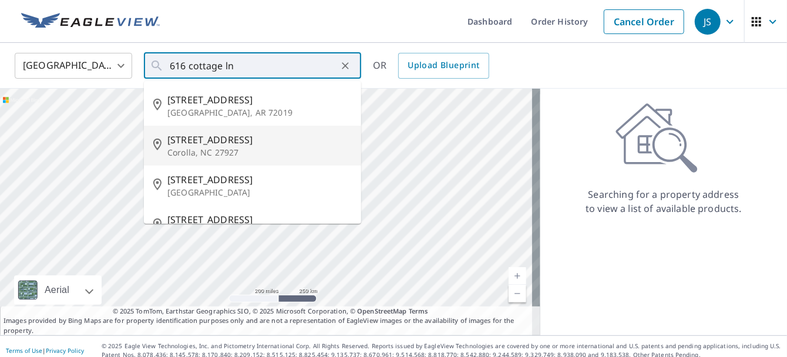 This screenshot has width=787, height=357. I want to click on a: Current Level 5, Zoom In, so click(517, 276).